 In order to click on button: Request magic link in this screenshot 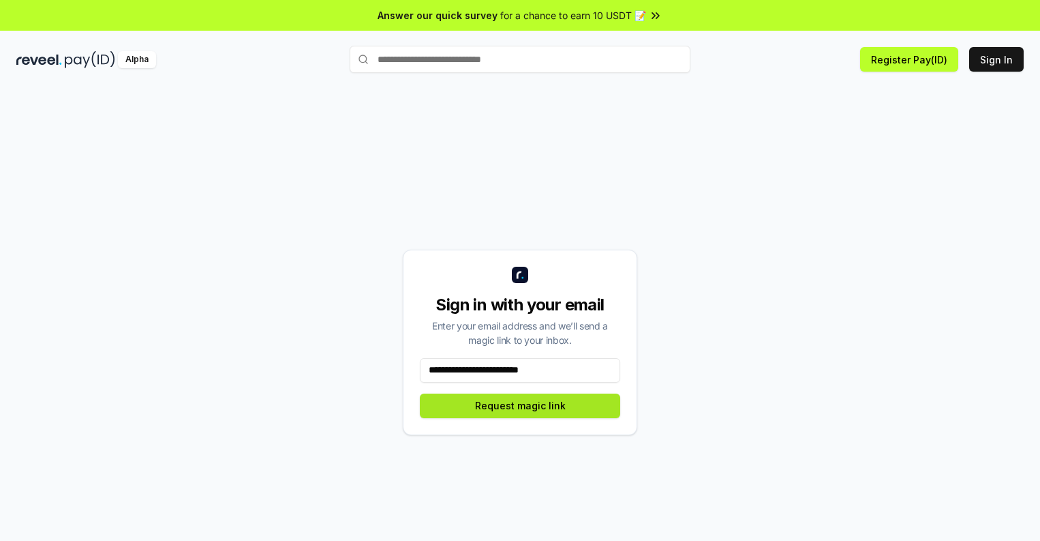, I will do `click(520, 406)`.